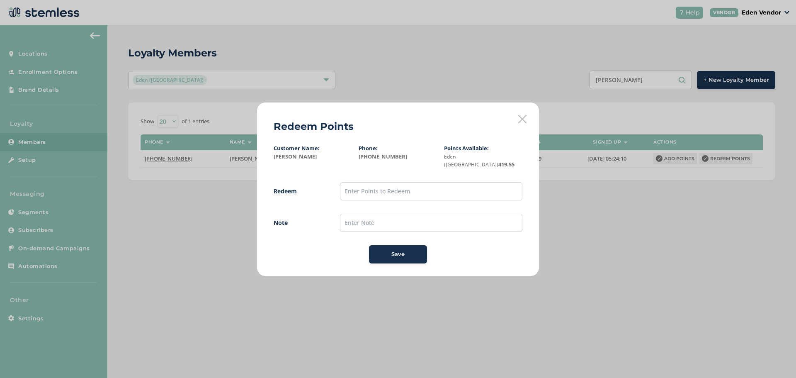 The height and width of the screenshot is (378, 796). I want to click on label: Points Available:, so click(466, 148).